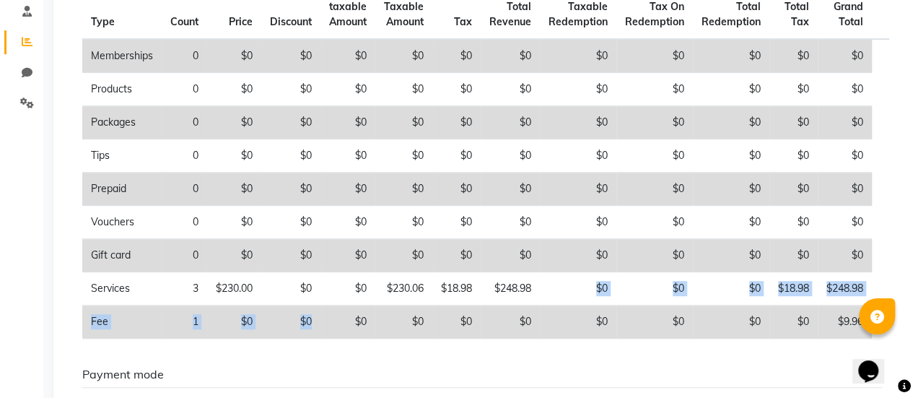 The height and width of the screenshot is (398, 913). Describe the element at coordinates (122, 222) in the screenshot. I see `td: Vouchers` at that location.